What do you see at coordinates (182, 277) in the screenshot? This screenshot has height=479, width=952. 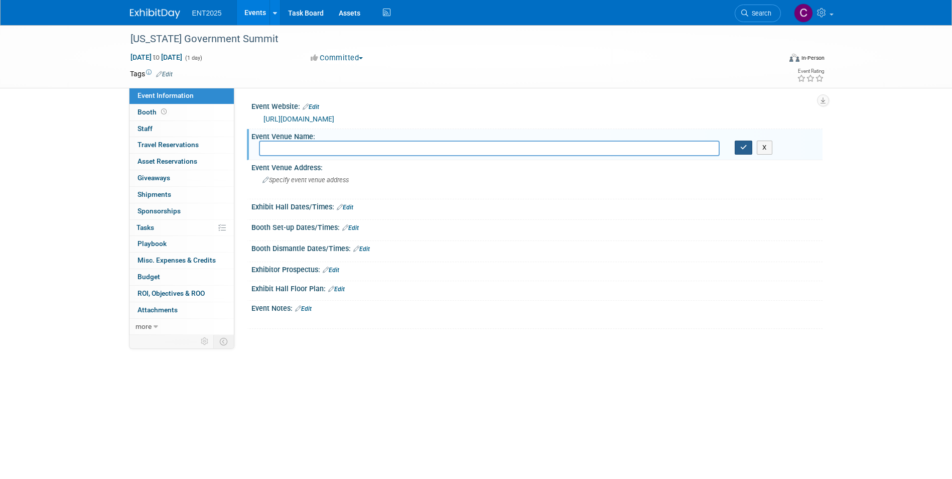 I see `a: Budget` at bounding box center [182, 277].